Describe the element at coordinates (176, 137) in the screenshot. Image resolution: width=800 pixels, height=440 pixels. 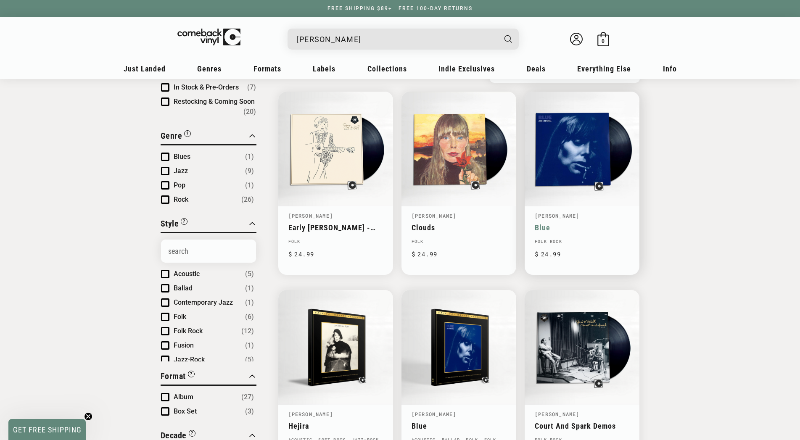
I see `button: Filter by Genre` at that location.